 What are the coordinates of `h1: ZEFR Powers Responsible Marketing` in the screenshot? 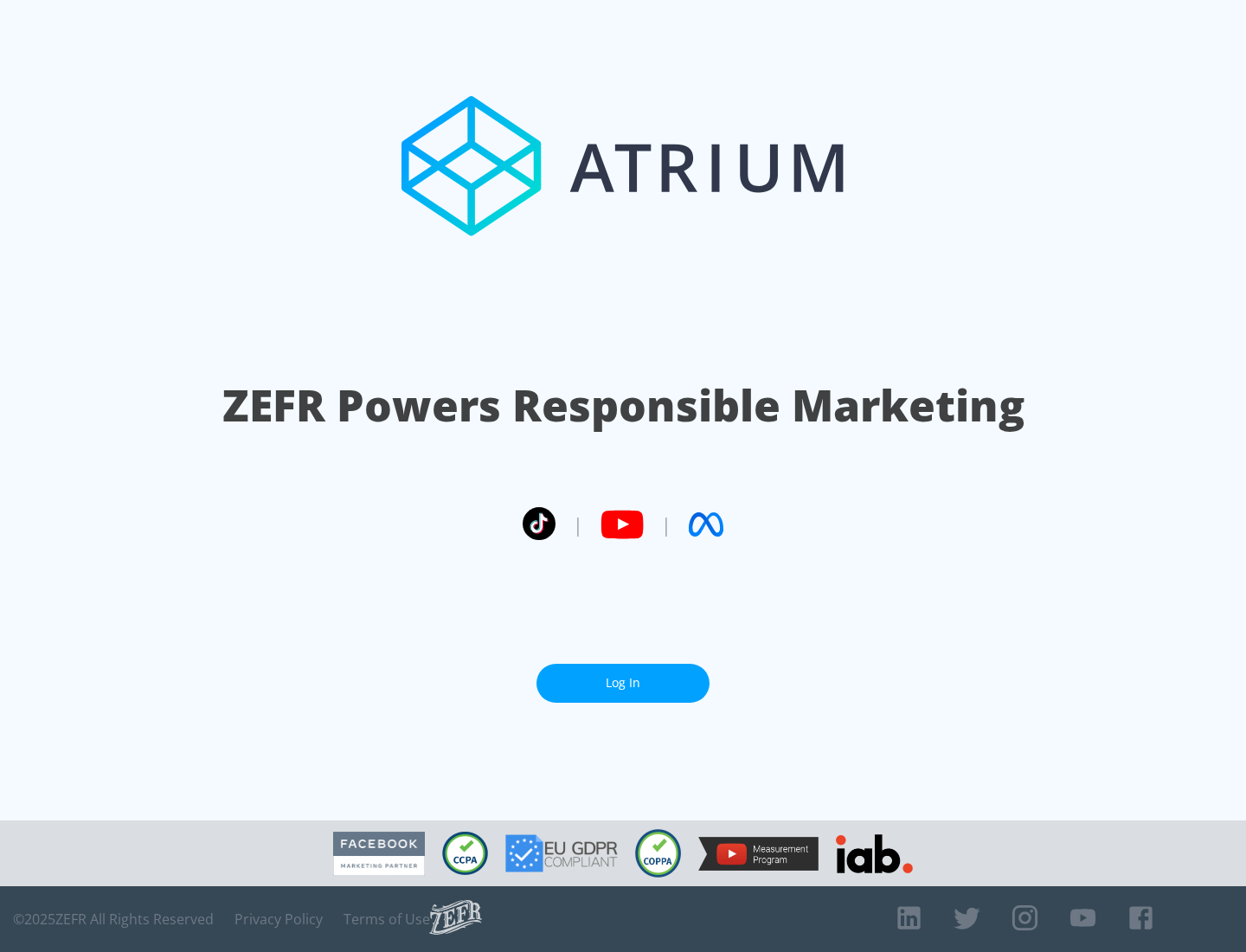 It's located at (623, 405).